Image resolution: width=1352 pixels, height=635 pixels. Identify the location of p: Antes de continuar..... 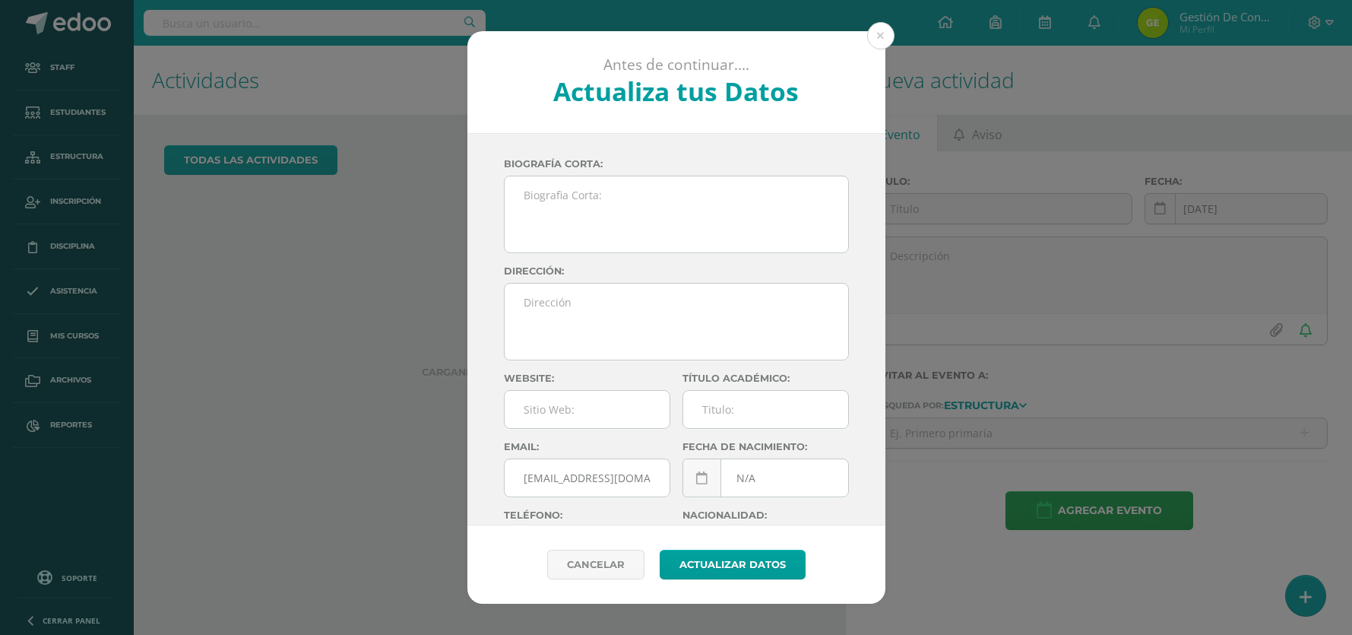
(676, 65).